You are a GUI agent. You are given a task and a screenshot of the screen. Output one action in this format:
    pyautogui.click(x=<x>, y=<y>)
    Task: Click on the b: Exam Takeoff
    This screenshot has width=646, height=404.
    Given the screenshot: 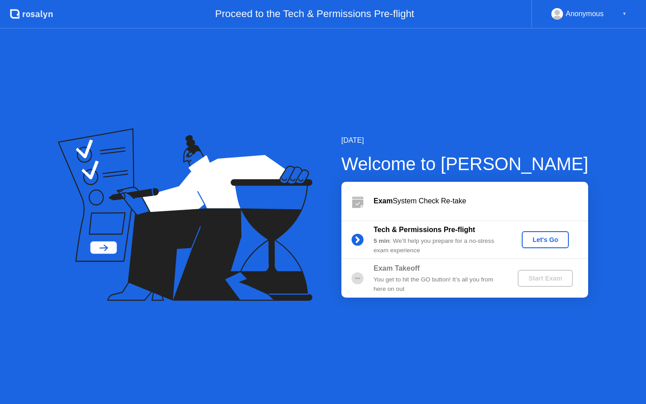 What is the action you would take?
    pyautogui.click(x=397, y=268)
    